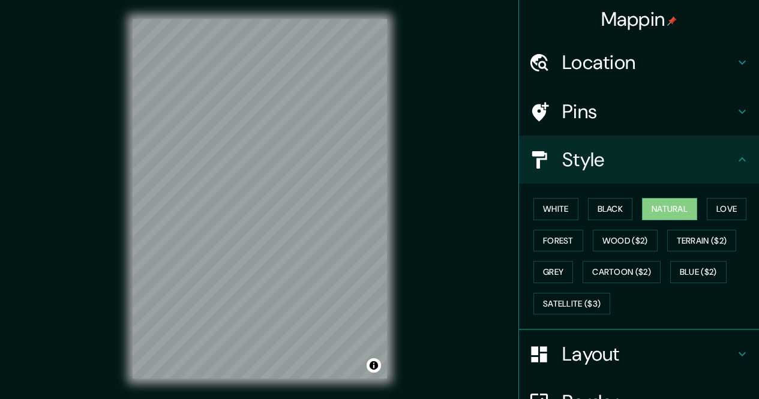 The height and width of the screenshot is (399, 759). I want to click on button: Toggle attribution, so click(374, 365).